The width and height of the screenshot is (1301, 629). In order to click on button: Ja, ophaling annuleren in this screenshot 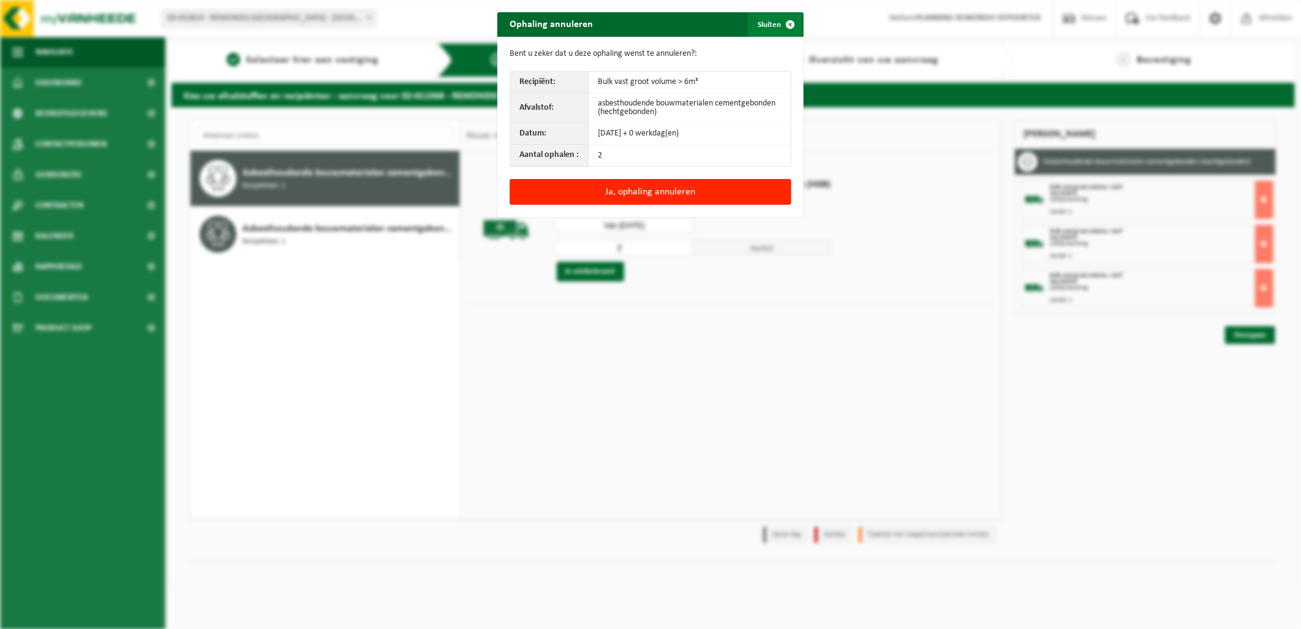, I will do `click(651, 192)`.